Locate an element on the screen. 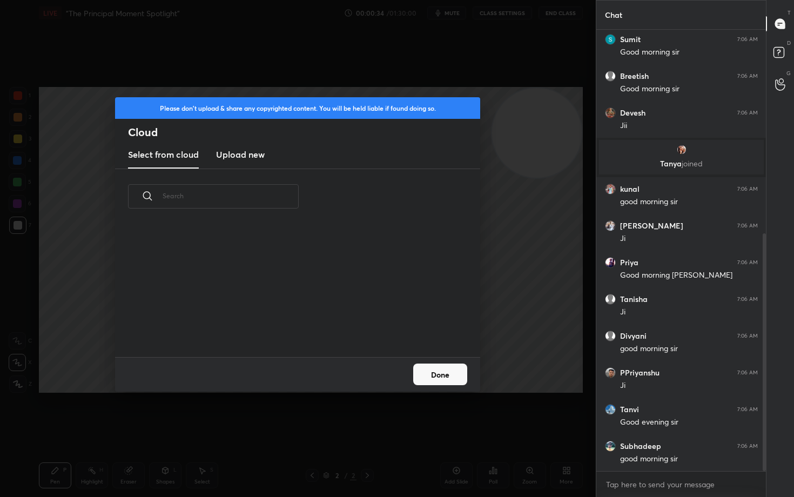 Image resolution: width=794 pixels, height=497 pixels. h6: PPriyanshu is located at coordinates (640, 373).